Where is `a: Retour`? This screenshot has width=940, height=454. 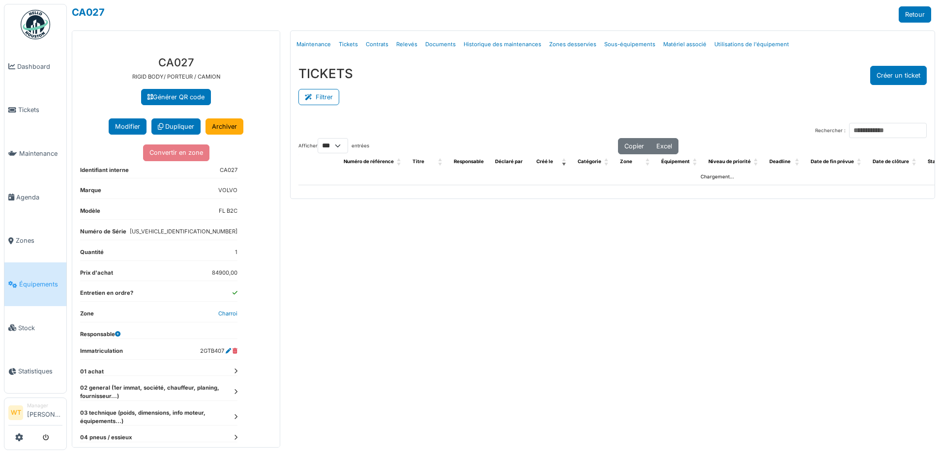
a: Retour is located at coordinates (915, 14).